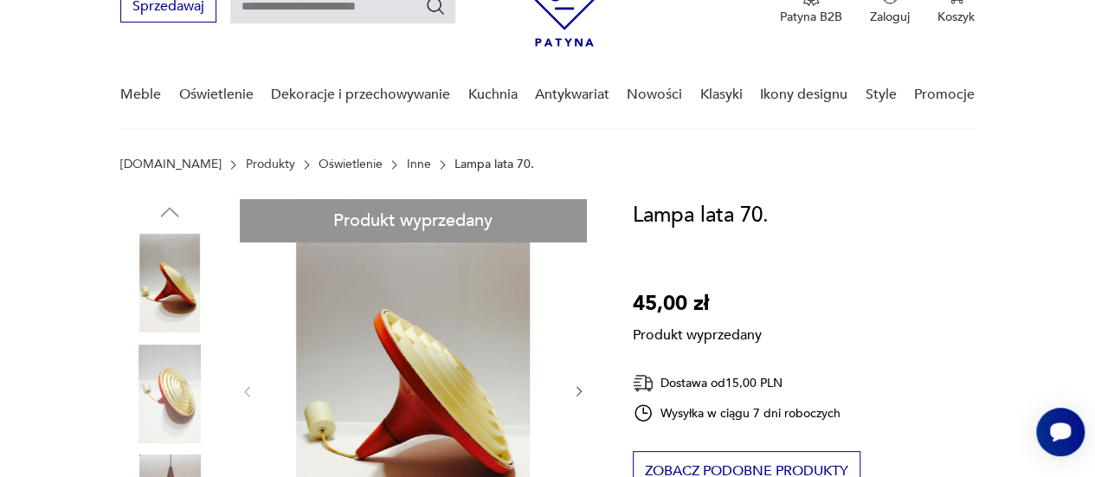 The height and width of the screenshot is (477, 1095). I want to click on a: Promocje, so click(945, 94).